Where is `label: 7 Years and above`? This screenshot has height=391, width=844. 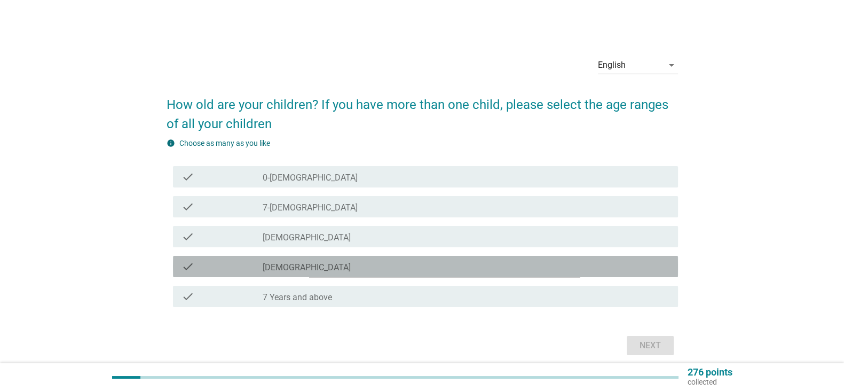 label: 7 Years and above is located at coordinates (297, 297).